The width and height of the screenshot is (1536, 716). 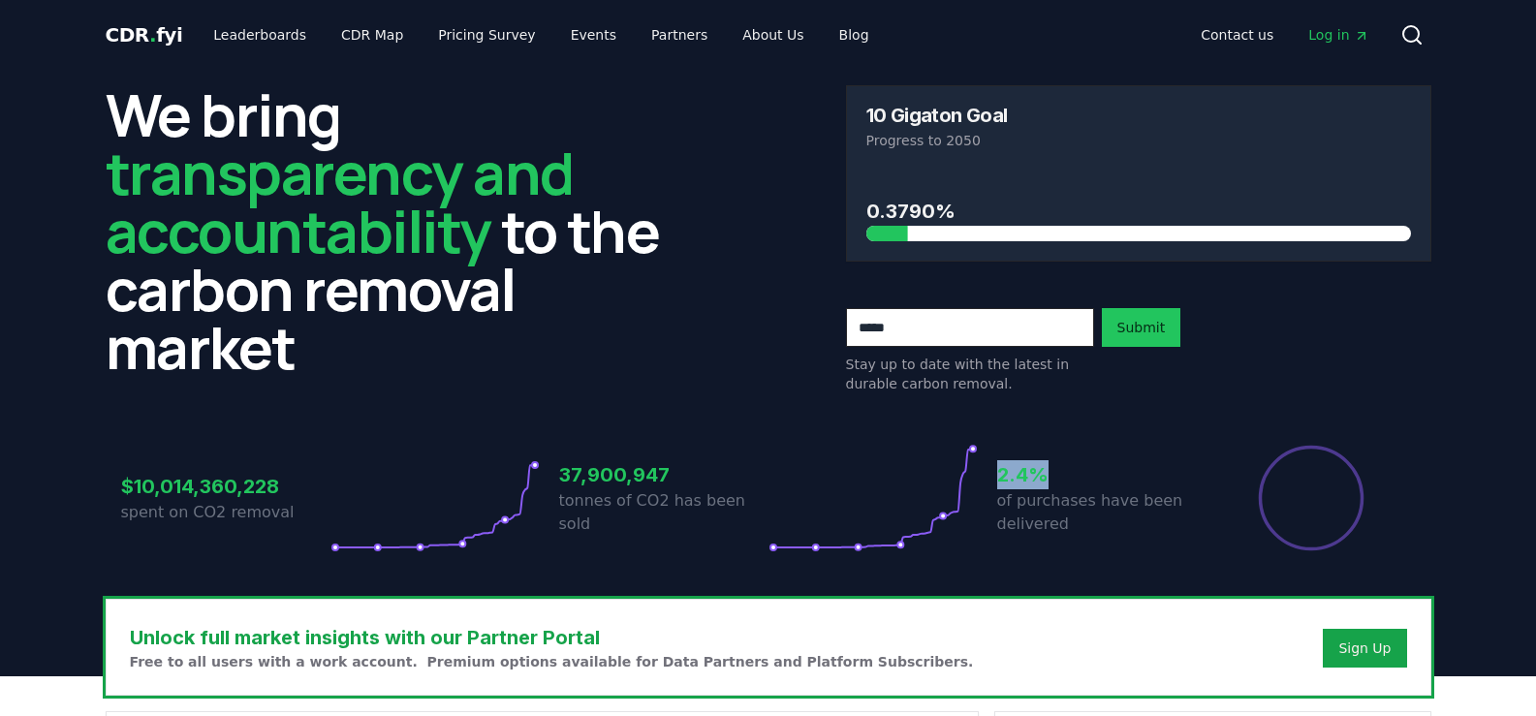 What do you see at coordinates (1364, 648) in the screenshot?
I see `button: Sign Up` at bounding box center [1364, 648].